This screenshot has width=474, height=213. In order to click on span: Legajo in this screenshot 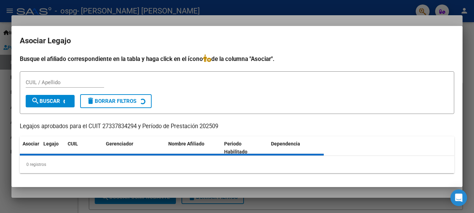, I will do `click(51, 144)`.